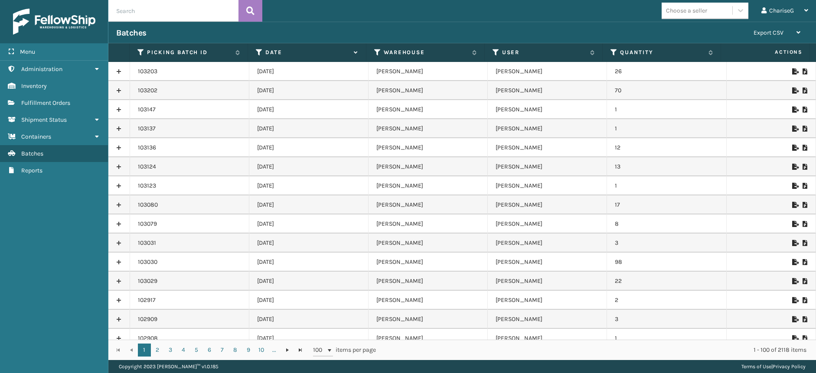 Image resolution: width=816 pixels, height=373 pixels. Describe the element at coordinates (262, 350) in the screenshot. I see `a: 10` at that location.